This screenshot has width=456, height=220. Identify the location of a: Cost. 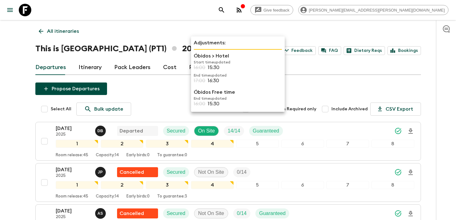
(170, 68).